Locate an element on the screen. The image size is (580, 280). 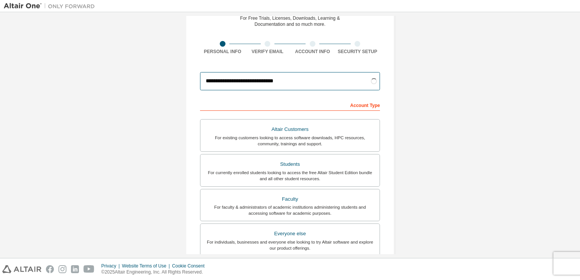
div: Privacy is located at coordinates (112, 266).